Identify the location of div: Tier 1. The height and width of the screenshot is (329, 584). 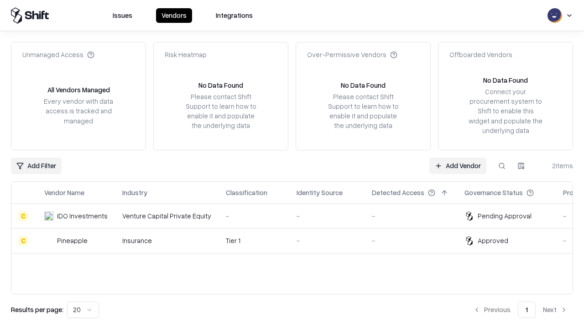
(254, 240).